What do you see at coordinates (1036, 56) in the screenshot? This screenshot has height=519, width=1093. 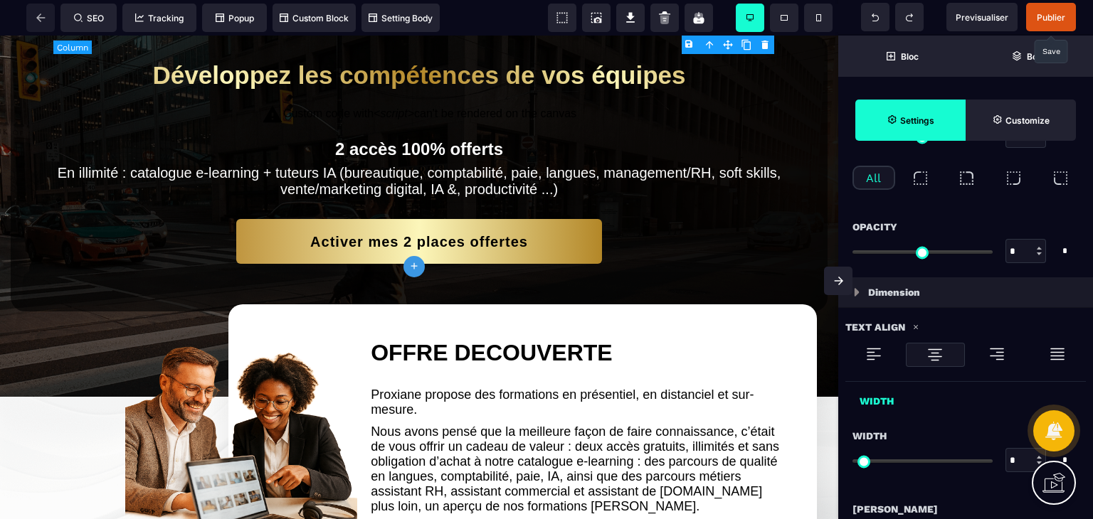 I see `strong: Body` at bounding box center [1036, 56].